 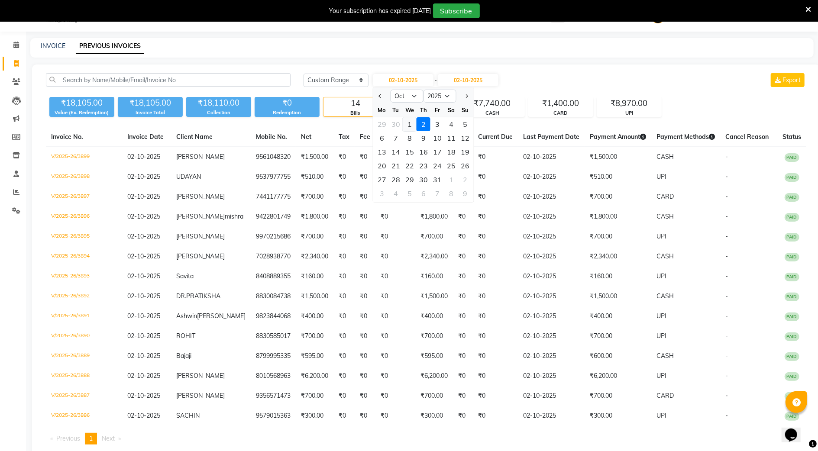 What do you see at coordinates (198, 296) in the screenshot?
I see `span: DR.PRATIKSHA` at bounding box center [198, 296].